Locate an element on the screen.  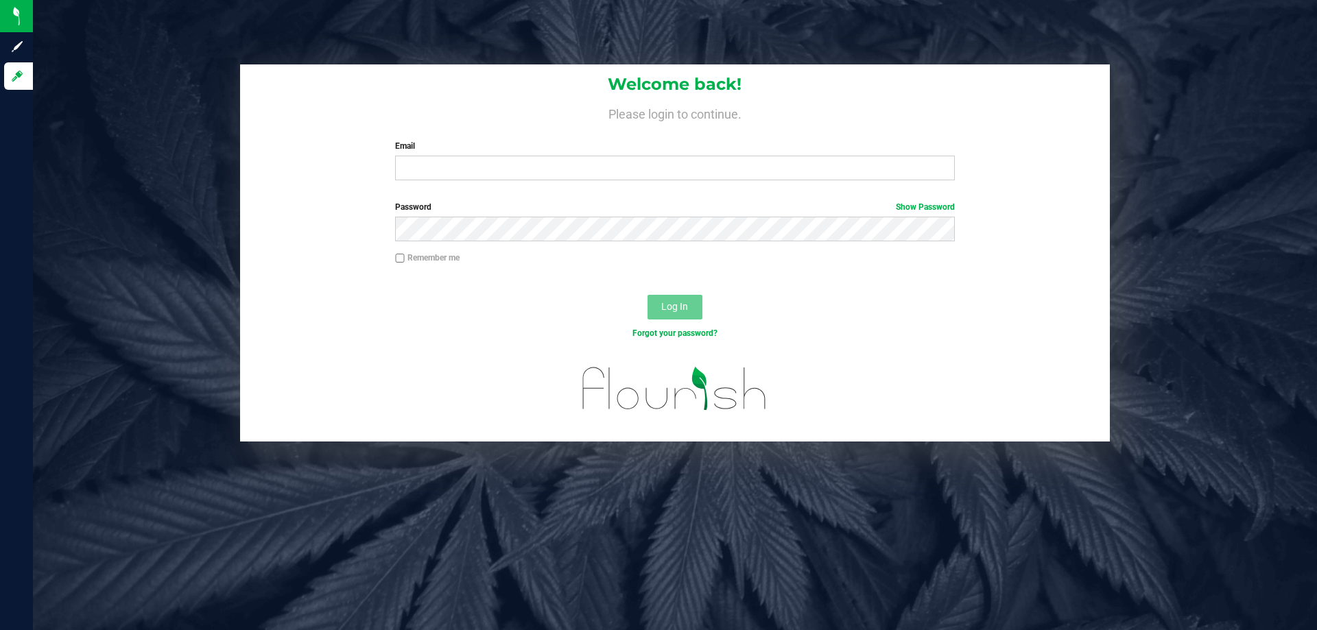
inline-svg: Log in is located at coordinates (17, 76).